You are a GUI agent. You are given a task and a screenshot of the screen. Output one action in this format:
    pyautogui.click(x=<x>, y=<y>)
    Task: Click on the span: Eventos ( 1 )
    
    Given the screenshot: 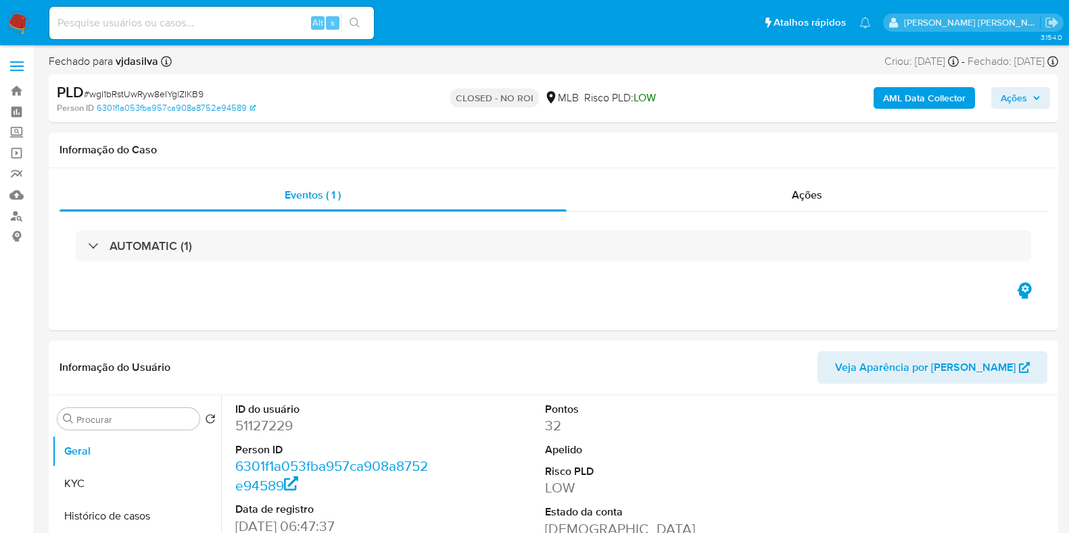 What is the action you would take?
    pyautogui.click(x=312, y=195)
    